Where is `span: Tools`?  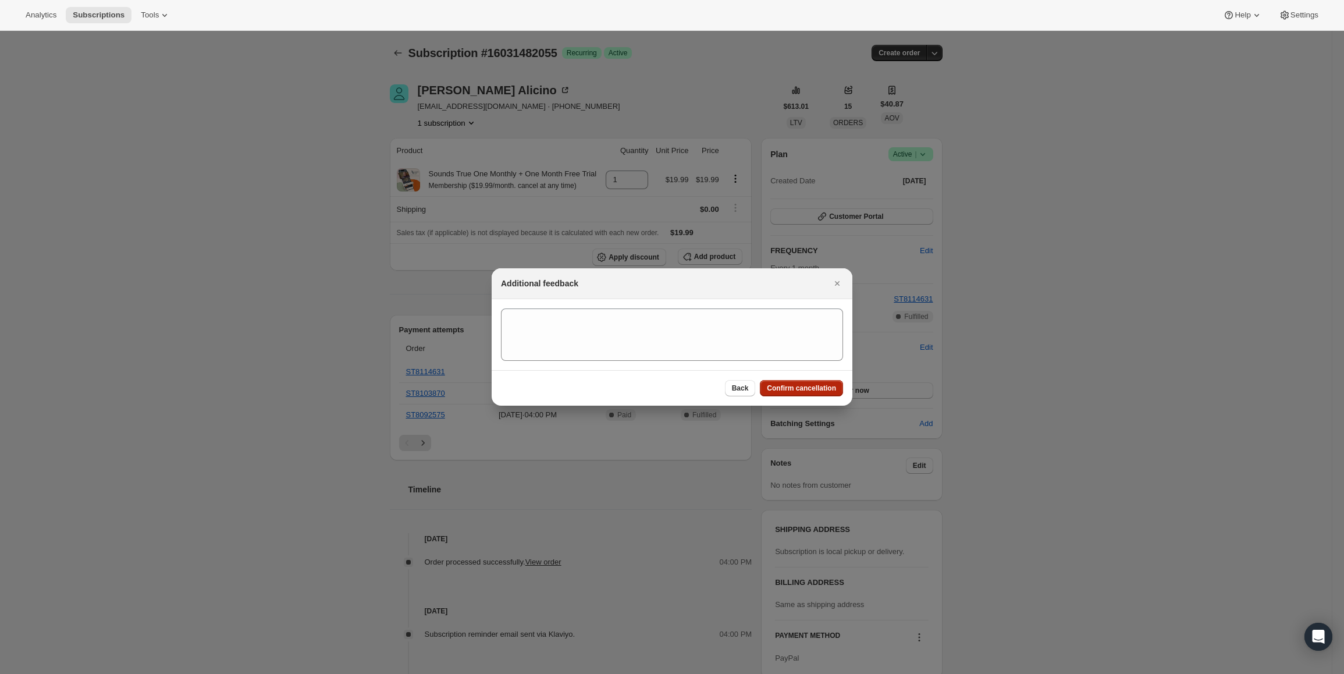
span: Tools is located at coordinates (149, 15).